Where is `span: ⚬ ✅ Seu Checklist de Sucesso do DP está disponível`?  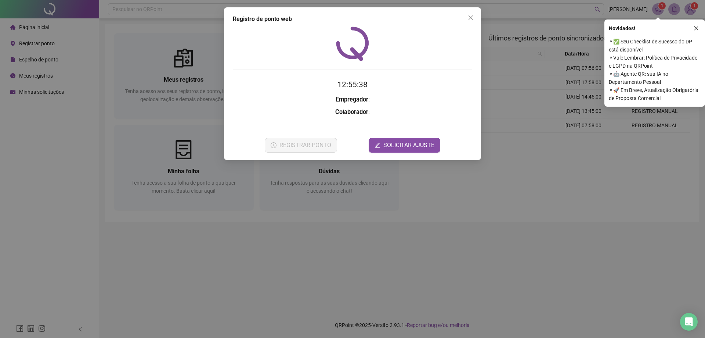
span: ⚬ ✅ Seu Checklist de Sucesso do DP está disponível is located at coordinates (655, 46).